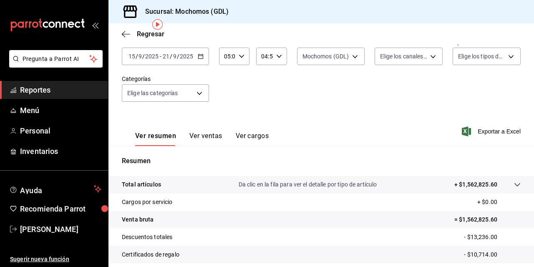 This screenshot has width=534, height=267. I want to click on font: Sugerir nueva función, so click(40, 259).